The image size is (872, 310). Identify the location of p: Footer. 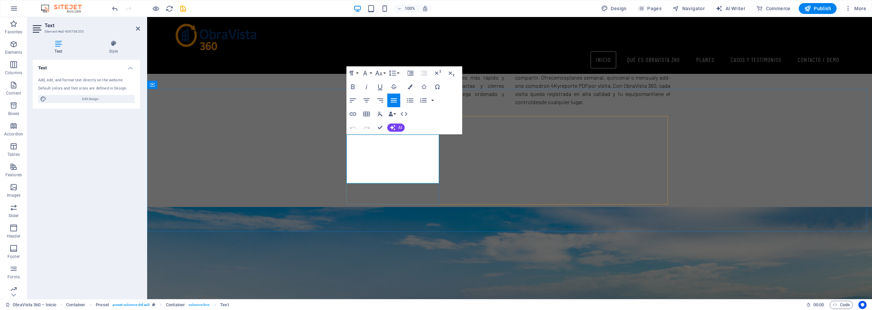
(14, 257).